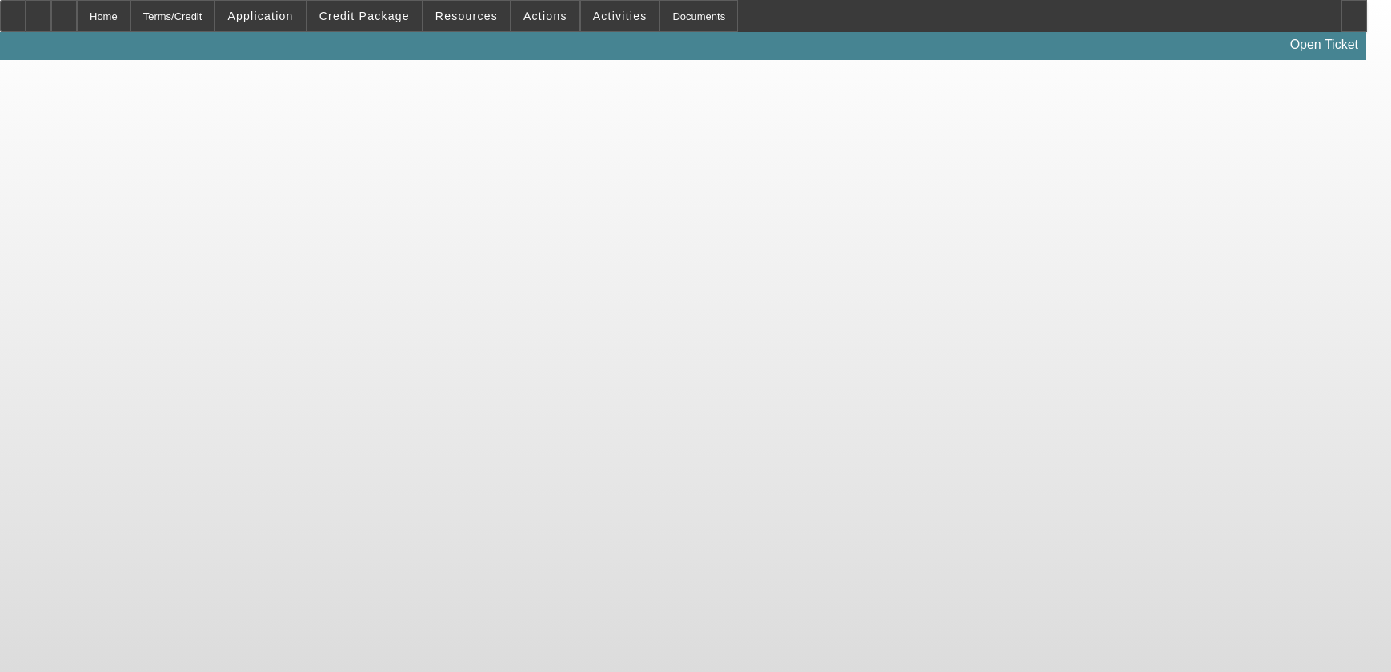  I want to click on span: Actions, so click(545, 16).